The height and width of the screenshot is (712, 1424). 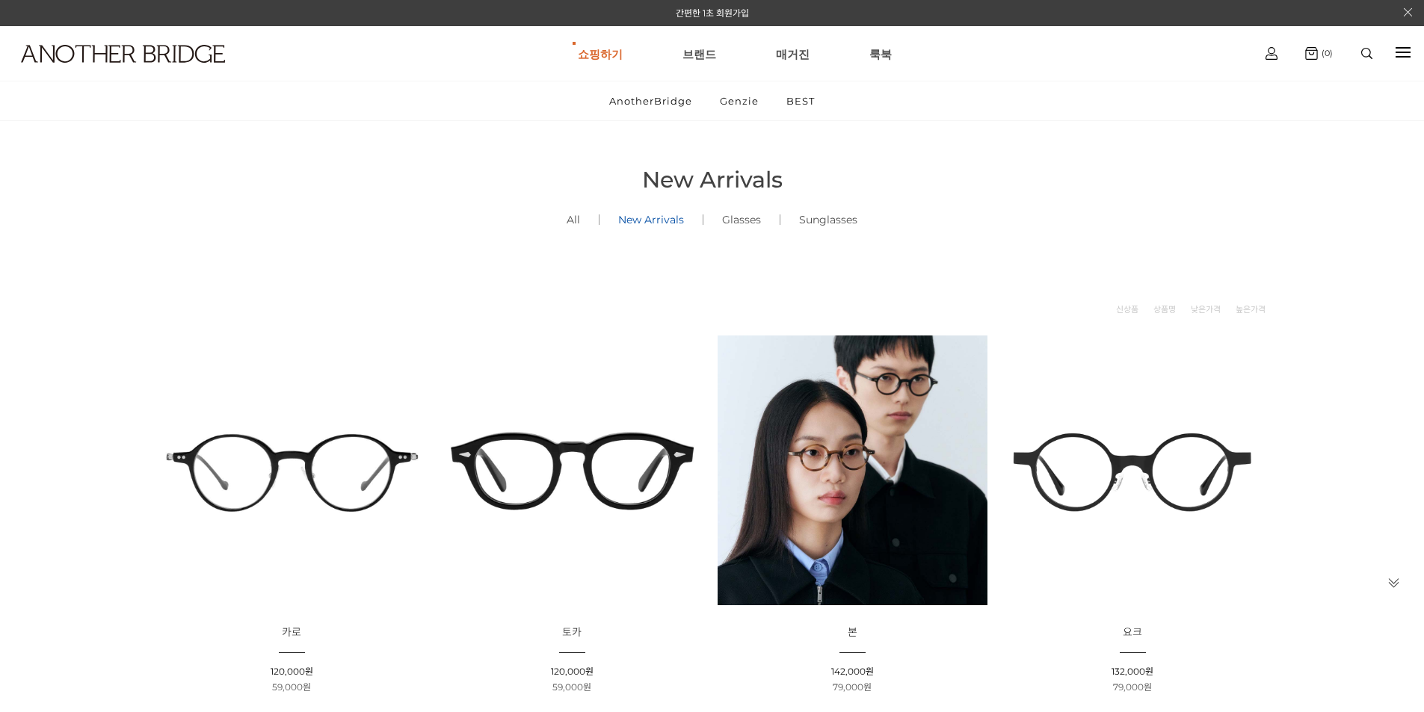 I want to click on span: (0), so click(x=1325, y=53).